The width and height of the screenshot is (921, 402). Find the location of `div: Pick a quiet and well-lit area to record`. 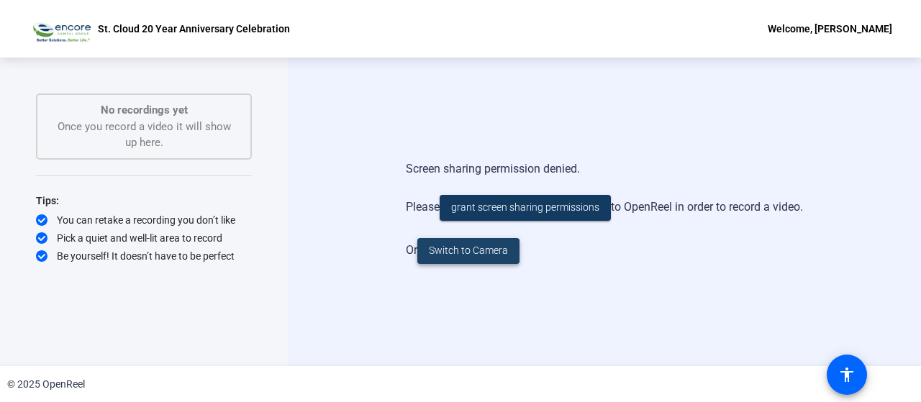

div: Pick a quiet and well-lit area to record is located at coordinates (144, 238).